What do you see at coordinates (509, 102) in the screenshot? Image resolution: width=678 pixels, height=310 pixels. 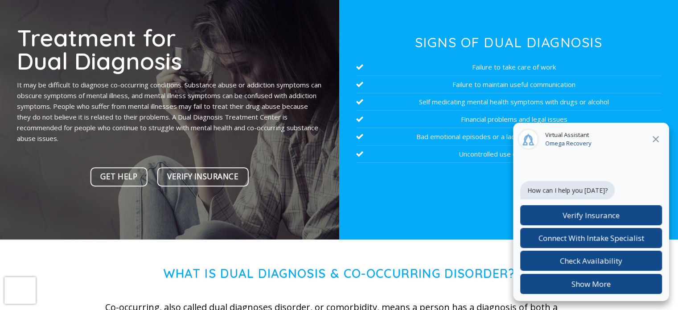 I see `li: Self medicating mental health symptoms with drugs or alcohol` at bounding box center [509, 102].